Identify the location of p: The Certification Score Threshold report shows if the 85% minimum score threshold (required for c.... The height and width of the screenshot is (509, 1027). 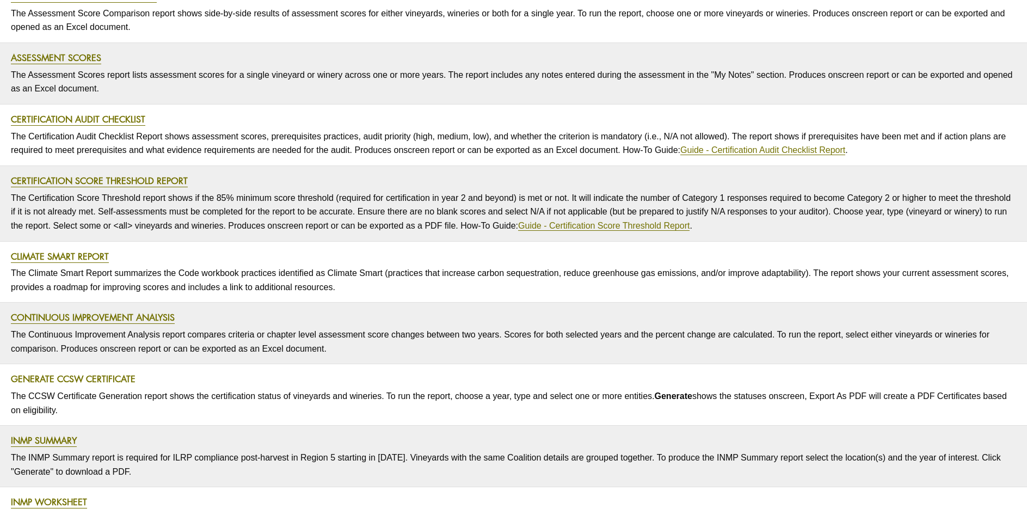
(513, 212).